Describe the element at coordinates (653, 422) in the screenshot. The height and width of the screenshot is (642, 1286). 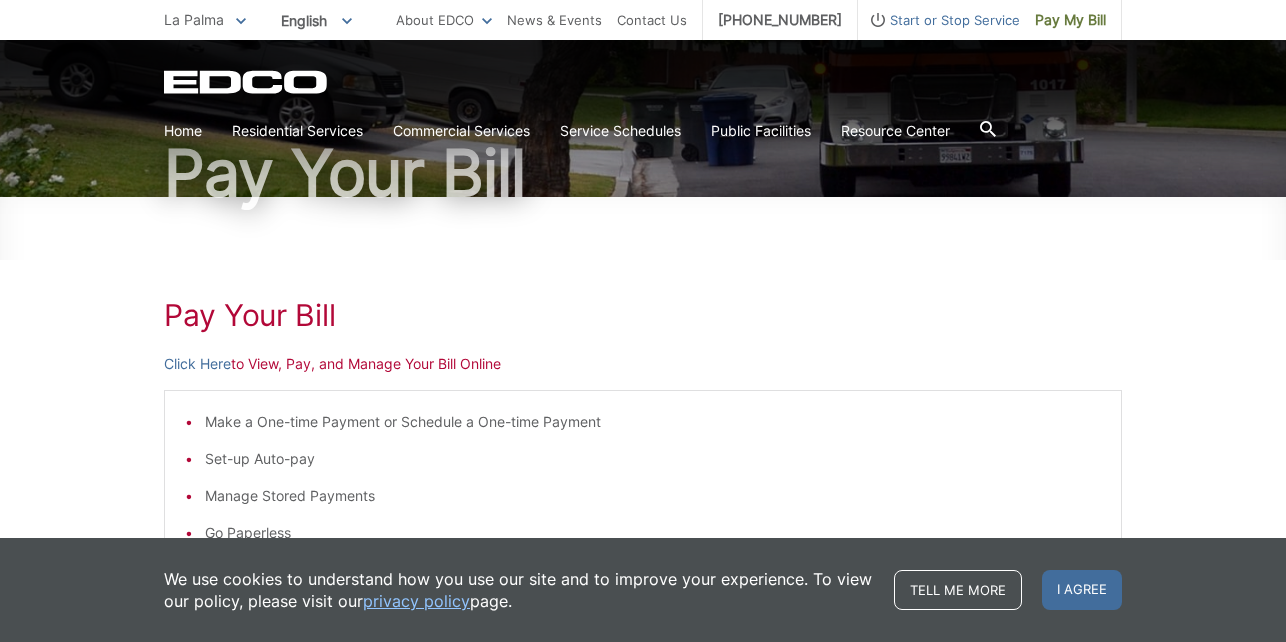
I see `li: Make a One-time Payment or Schedule a One-time Payment` at that location.